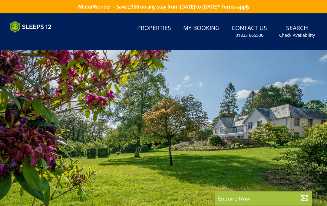 This screenshot has width=327, height=206. What do you see at coordinates (202, 28) in the screenshot?
I see `a: My Booking` at bounding box center [202, 28].